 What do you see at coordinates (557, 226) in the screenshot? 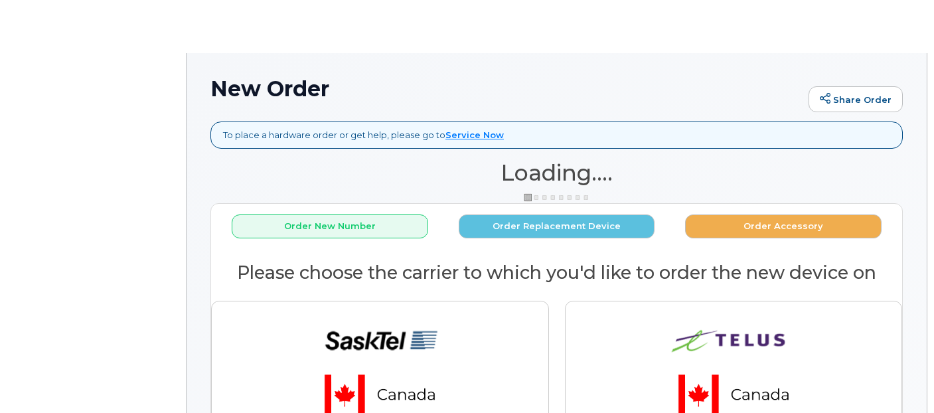
I see `button: Order Replacement Device` at bounding box center [557, 226].